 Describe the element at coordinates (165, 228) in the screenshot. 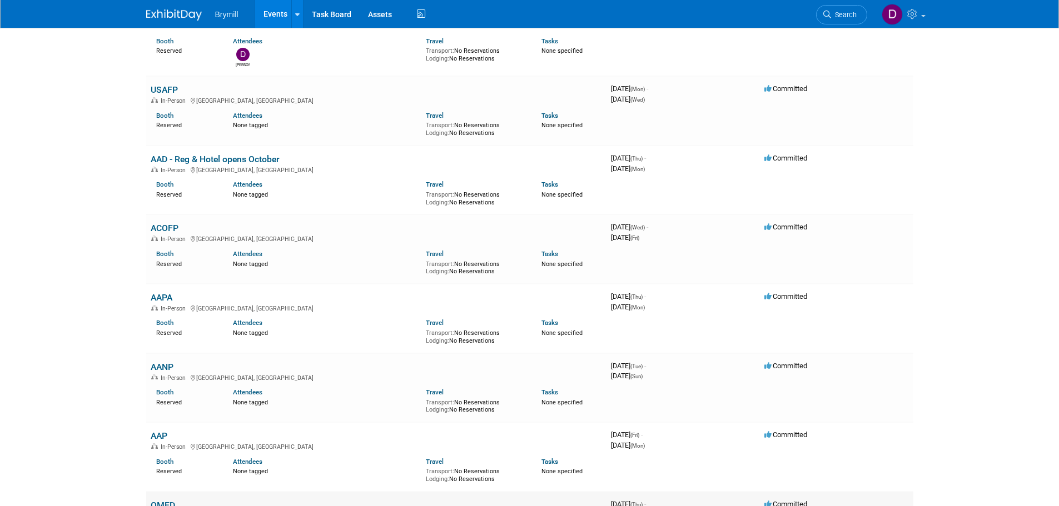

I see `a: ACOFP` at that location.